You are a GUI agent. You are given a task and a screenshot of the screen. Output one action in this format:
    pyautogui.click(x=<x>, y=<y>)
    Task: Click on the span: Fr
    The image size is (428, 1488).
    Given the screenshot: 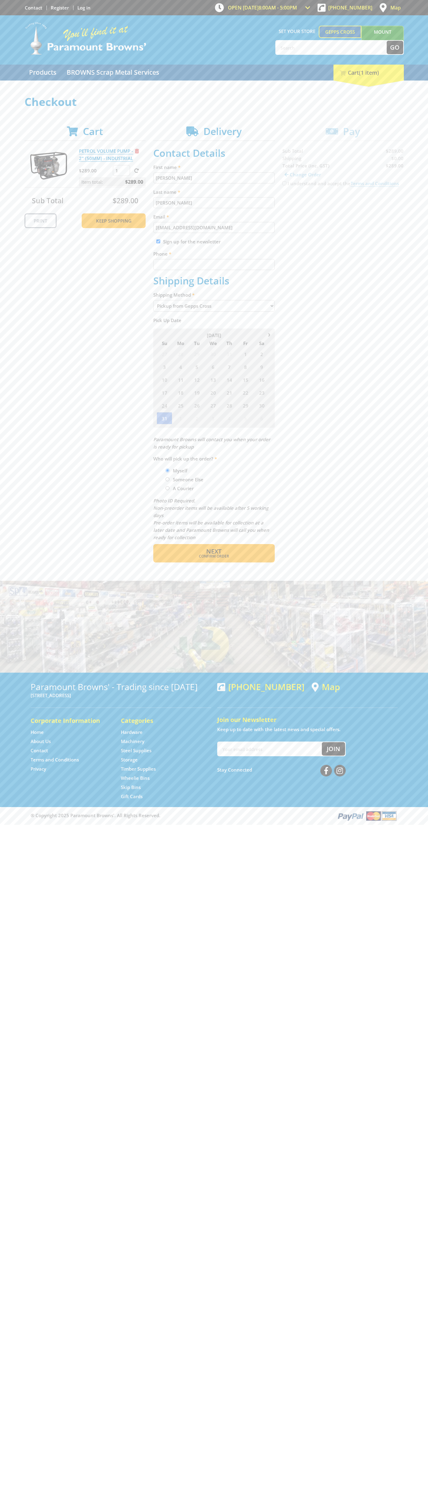 What is the action you would take?
    pyautogui.click(x=246, y=343)
    